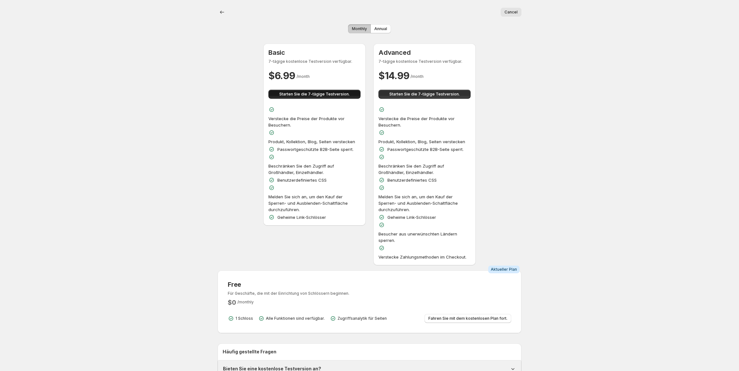 This screenshot has width=739, height=371. Describe the element at coordinates (468, 318) in the screenshot. I see `span: Fahren Sie mit dem kostenlosen Plan fort.` at that location.